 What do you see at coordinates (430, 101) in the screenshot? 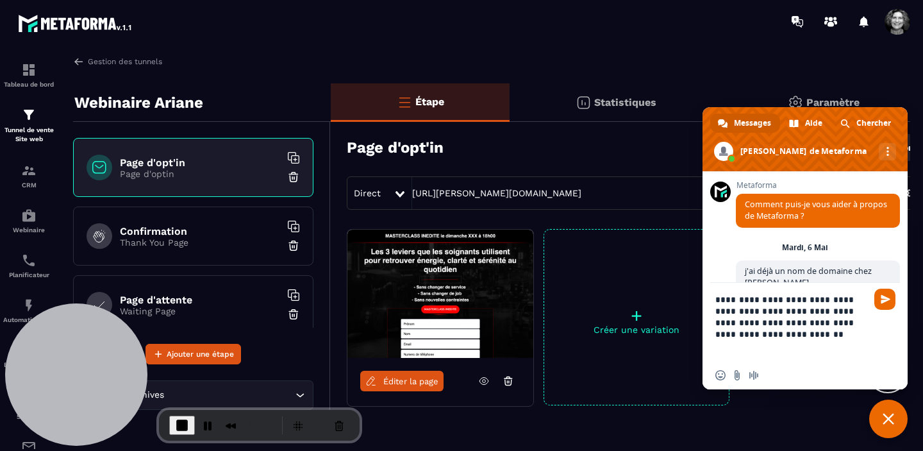
I see `p: Étape` at bounding box center [430, 101].